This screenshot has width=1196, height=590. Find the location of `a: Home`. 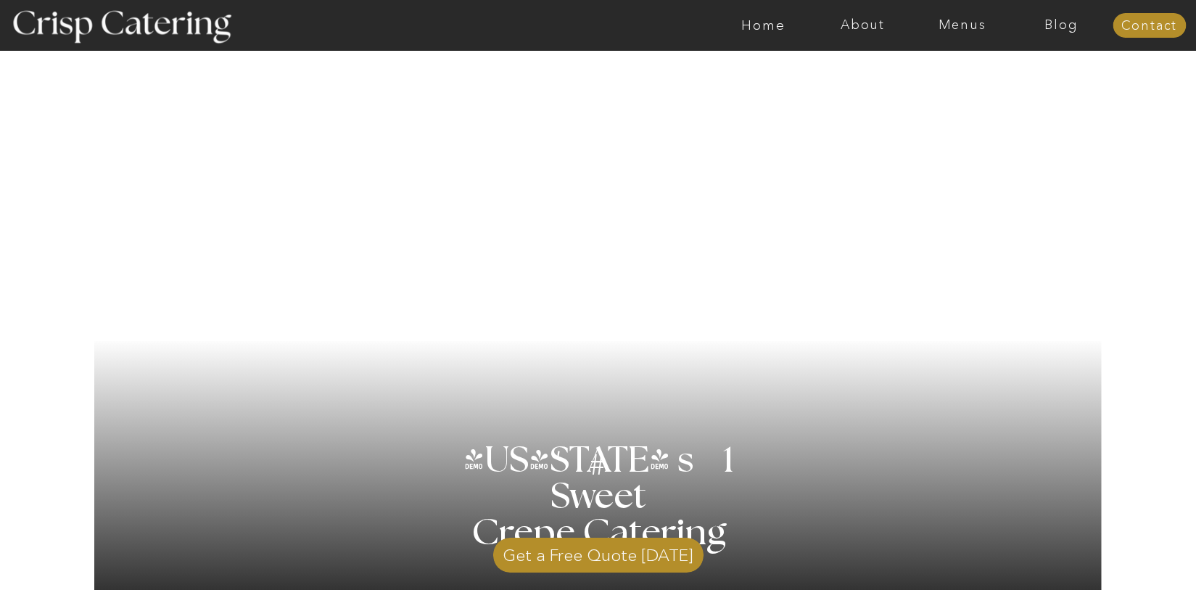

a: Home is located at coordinates (763, 25).